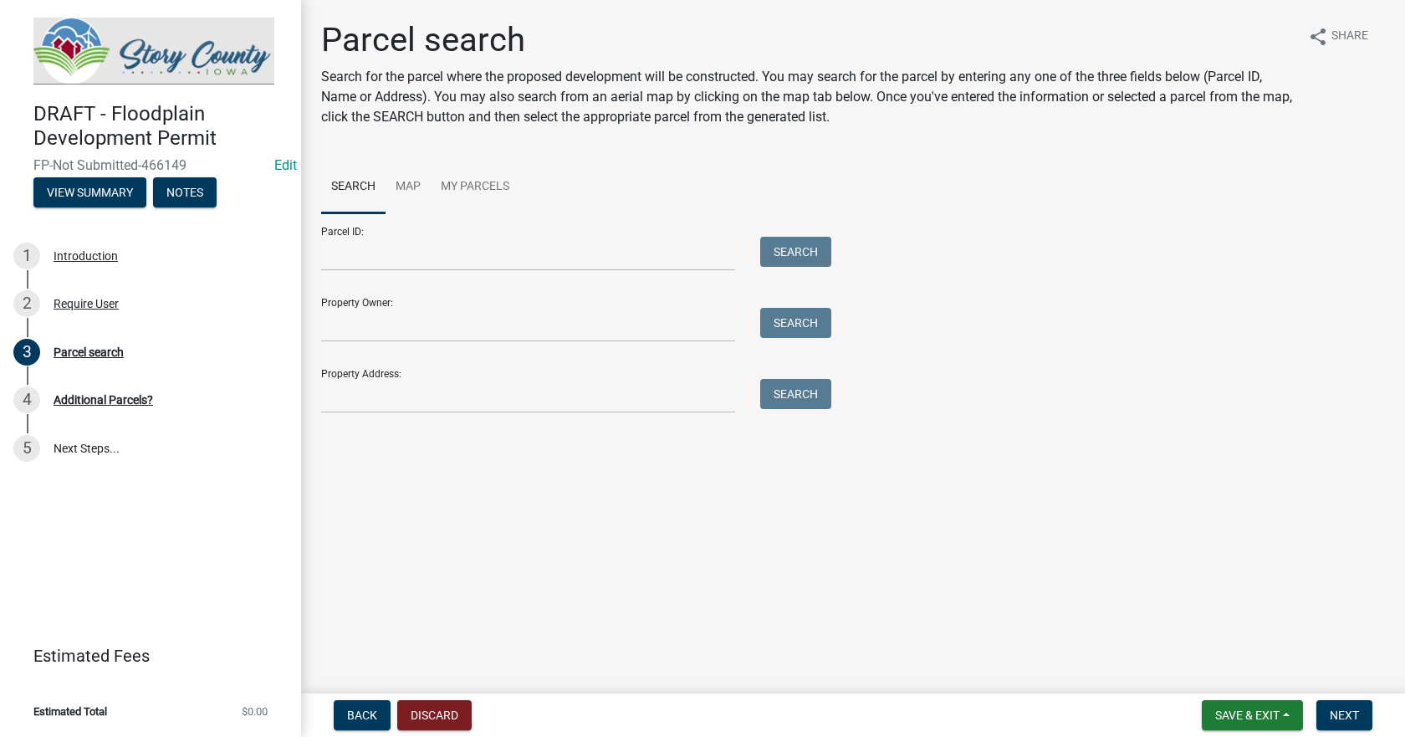 The width and height of the screenshot is (1405, 737). Describe the element at coordinates (27, 256) in the screenshot. I see `div: 1` at that location.